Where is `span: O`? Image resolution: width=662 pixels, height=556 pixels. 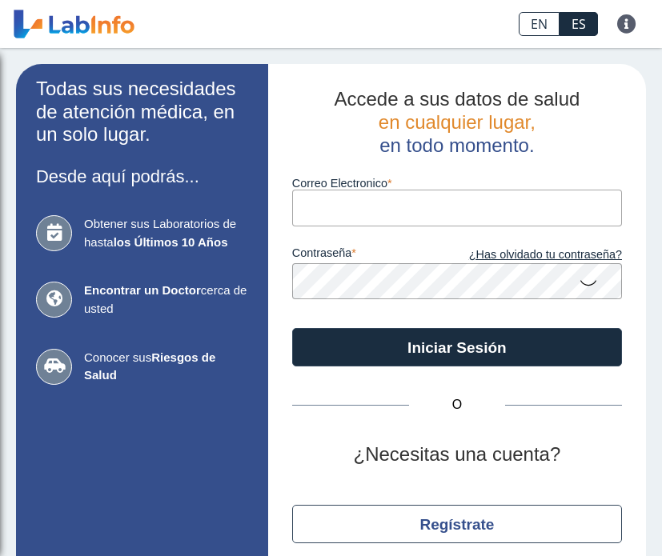 span: O is located at coordinates (457, 405).